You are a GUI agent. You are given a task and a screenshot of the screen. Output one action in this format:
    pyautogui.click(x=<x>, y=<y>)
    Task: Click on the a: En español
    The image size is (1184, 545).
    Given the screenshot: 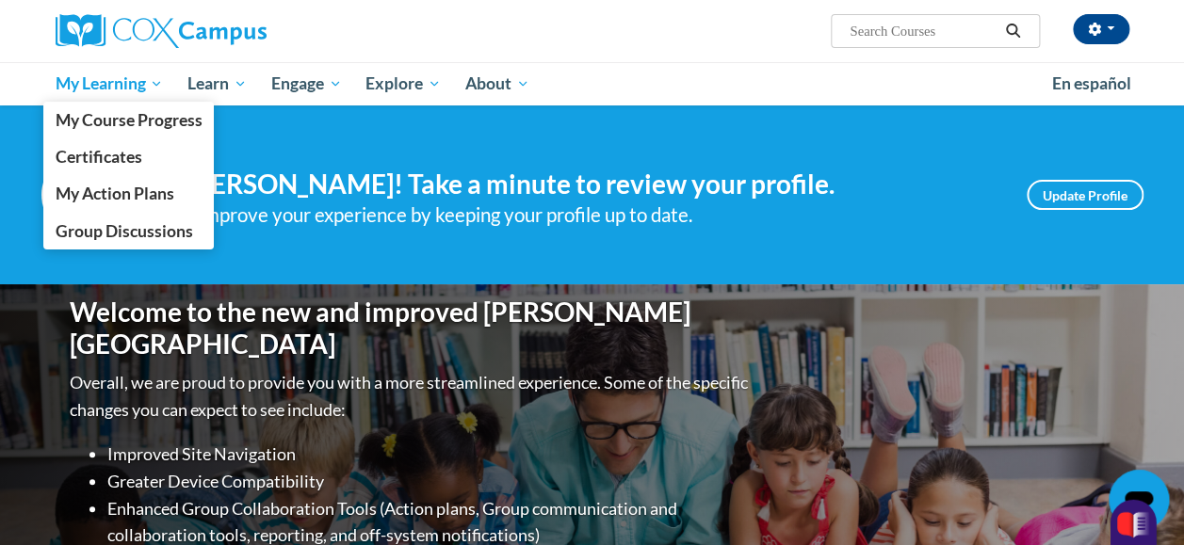 What is the action you would take?
    pyautogui.click(x=1092, y=84)
    